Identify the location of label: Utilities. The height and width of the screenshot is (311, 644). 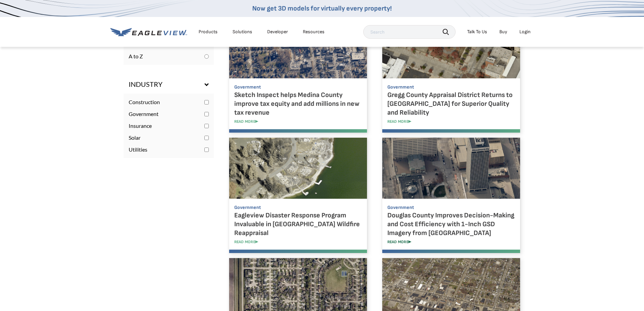
(169, 150).